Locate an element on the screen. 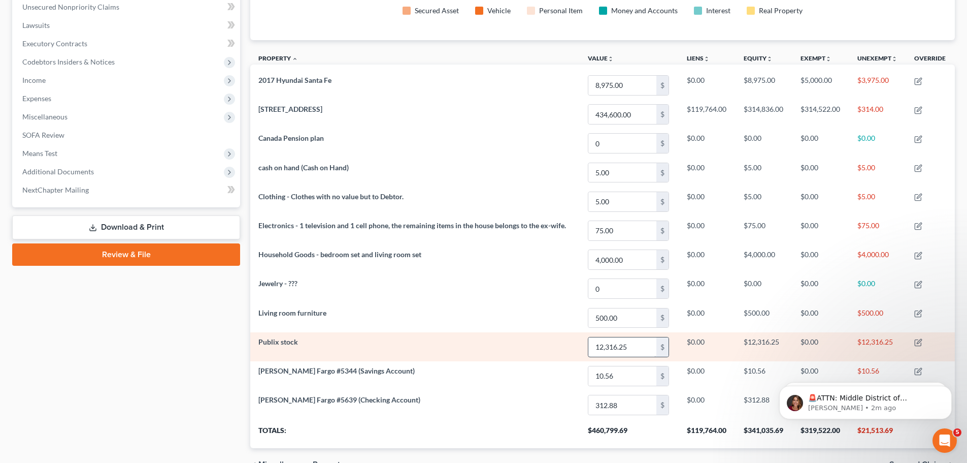 The height and width of the screenshot is (463, 967). a: Download & Print is located at coordinates (126, 227).